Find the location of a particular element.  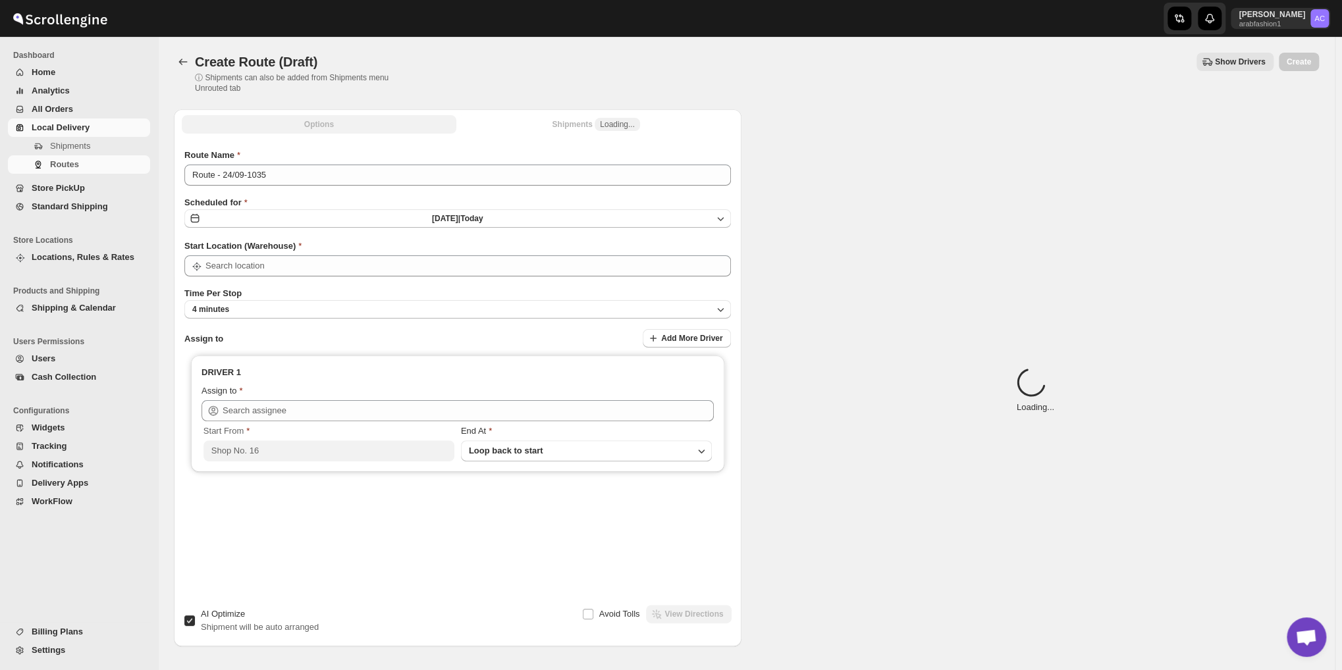

button: WorkFlow is located at coordinates (79, 502).